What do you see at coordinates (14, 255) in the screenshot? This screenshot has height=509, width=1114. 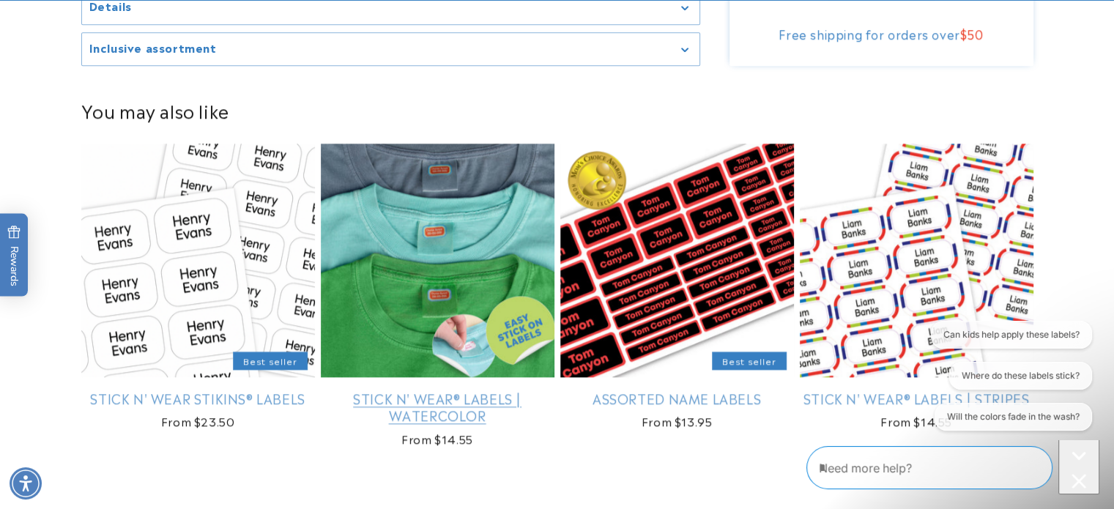 I see `span: Rewards` at bounding box center [14, 255].